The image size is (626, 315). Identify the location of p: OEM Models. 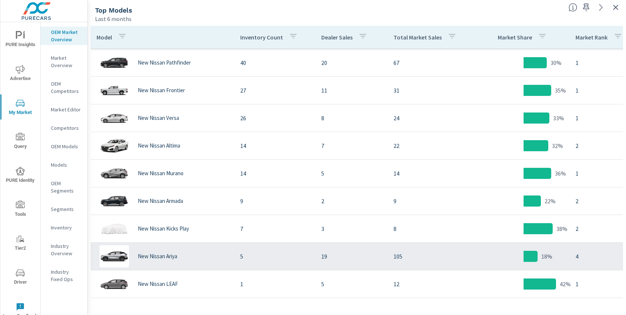
(66, 146).